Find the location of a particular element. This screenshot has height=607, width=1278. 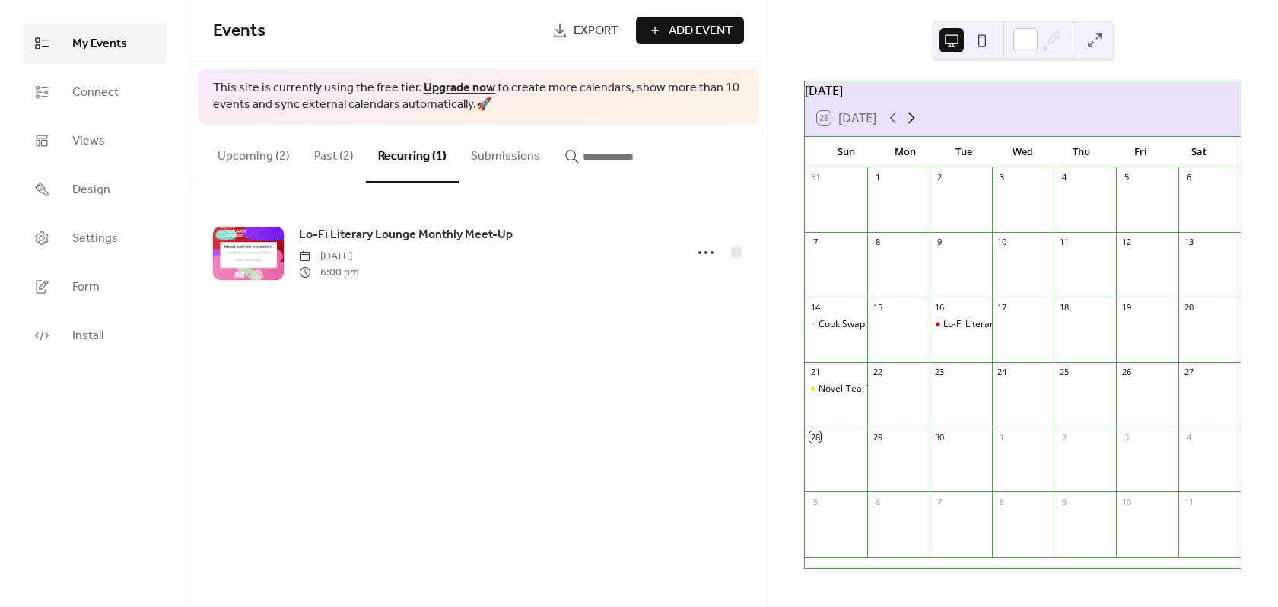

a: Views is located at coordinates (94, 141).